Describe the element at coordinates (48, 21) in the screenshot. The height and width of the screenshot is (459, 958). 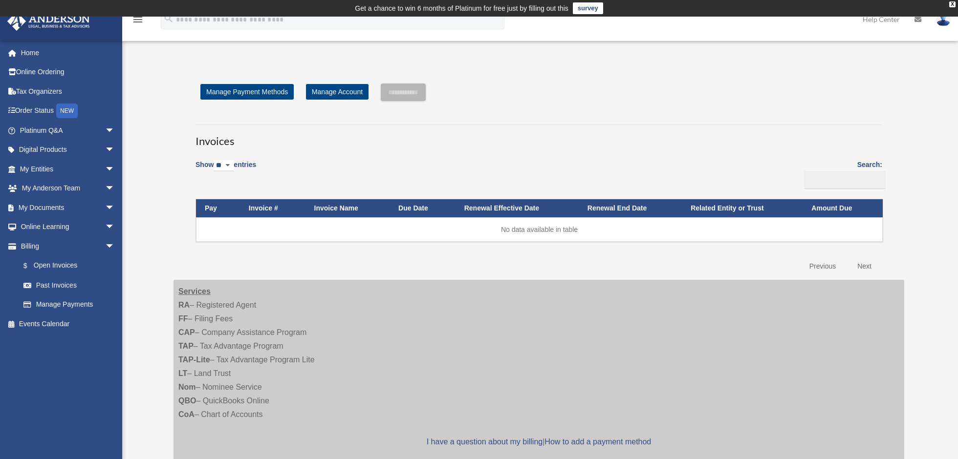
I see `img: Anderson Advisors Platinum Portal` at that location.